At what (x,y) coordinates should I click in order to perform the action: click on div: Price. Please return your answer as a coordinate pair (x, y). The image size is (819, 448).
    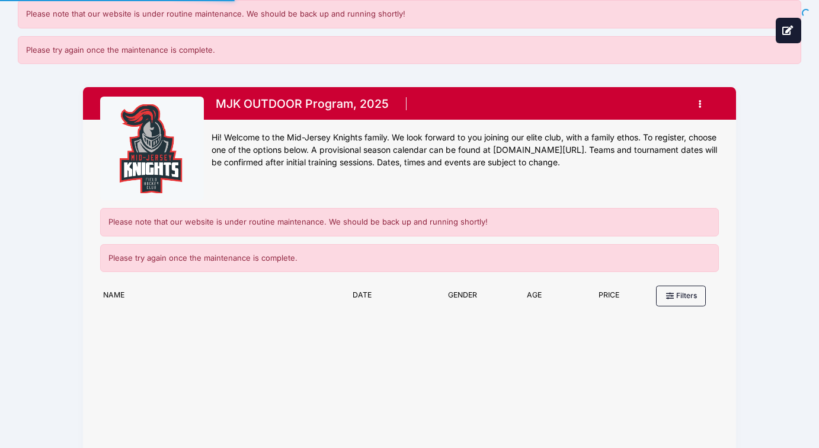
    Looking at the image, I should click on (609, 298).